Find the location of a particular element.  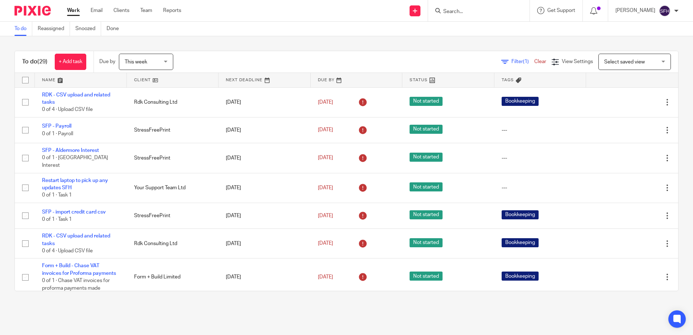

span: (1) is located at coordinates (526, 62).